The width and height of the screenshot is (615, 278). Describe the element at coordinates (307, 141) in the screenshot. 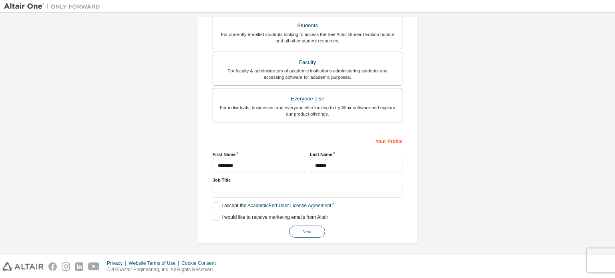

I see `div: Your Profile` at that location.